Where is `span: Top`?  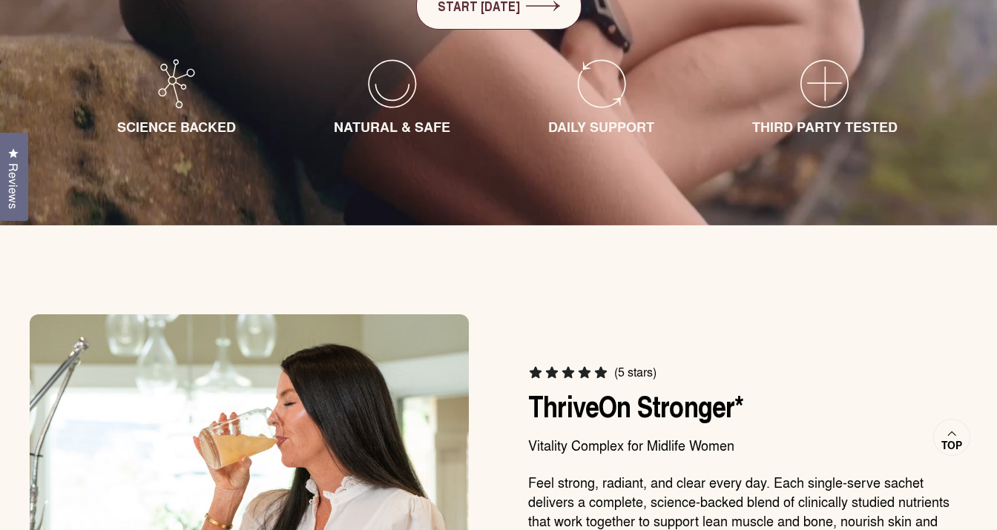 span: Top is located at coordinates (952, 446).